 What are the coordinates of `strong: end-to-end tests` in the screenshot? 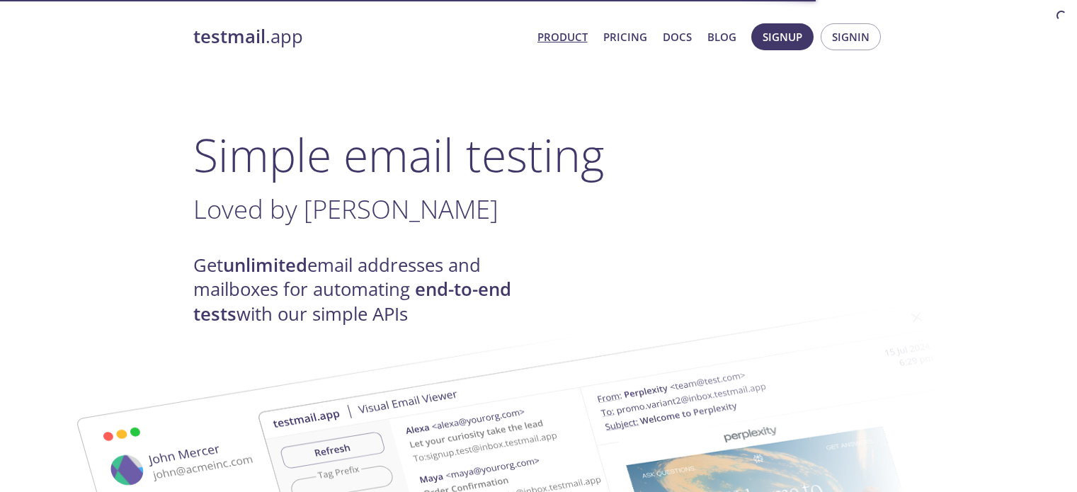 It's located at (352, 301).